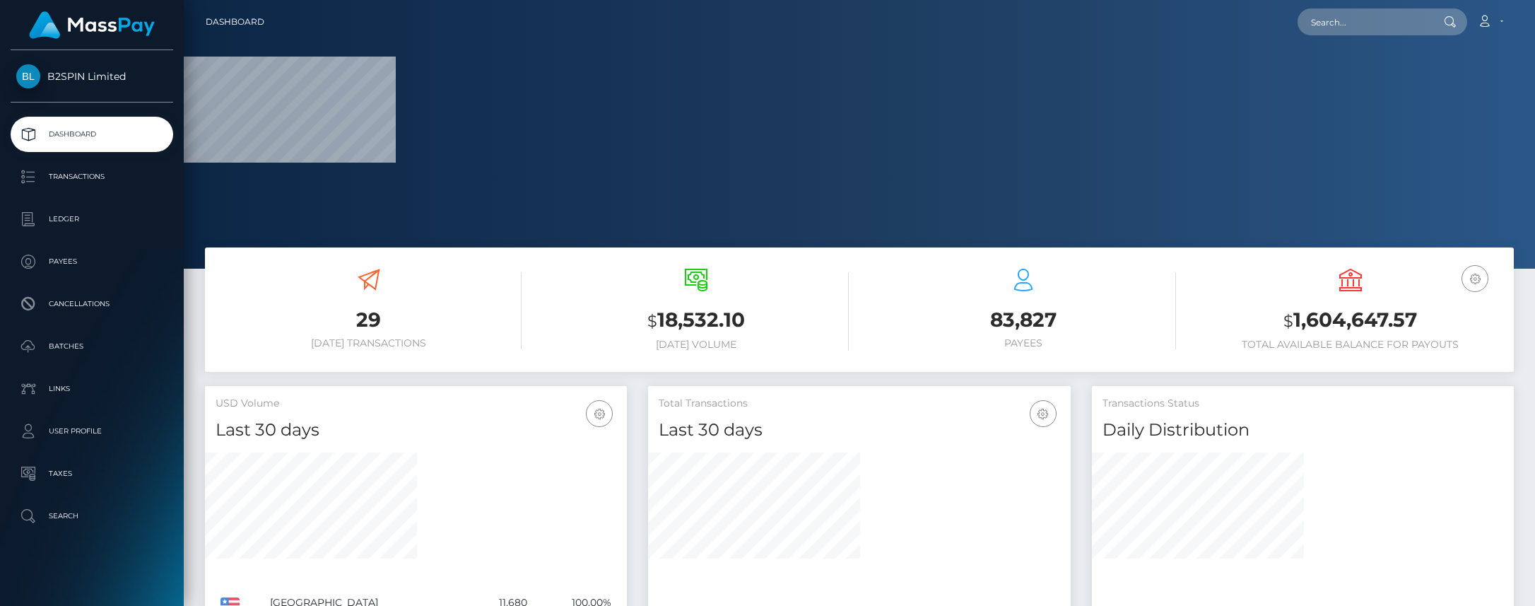 This screenshot has height=606, width=1535. I want to click on a: Cancellations, so click(92, 304).